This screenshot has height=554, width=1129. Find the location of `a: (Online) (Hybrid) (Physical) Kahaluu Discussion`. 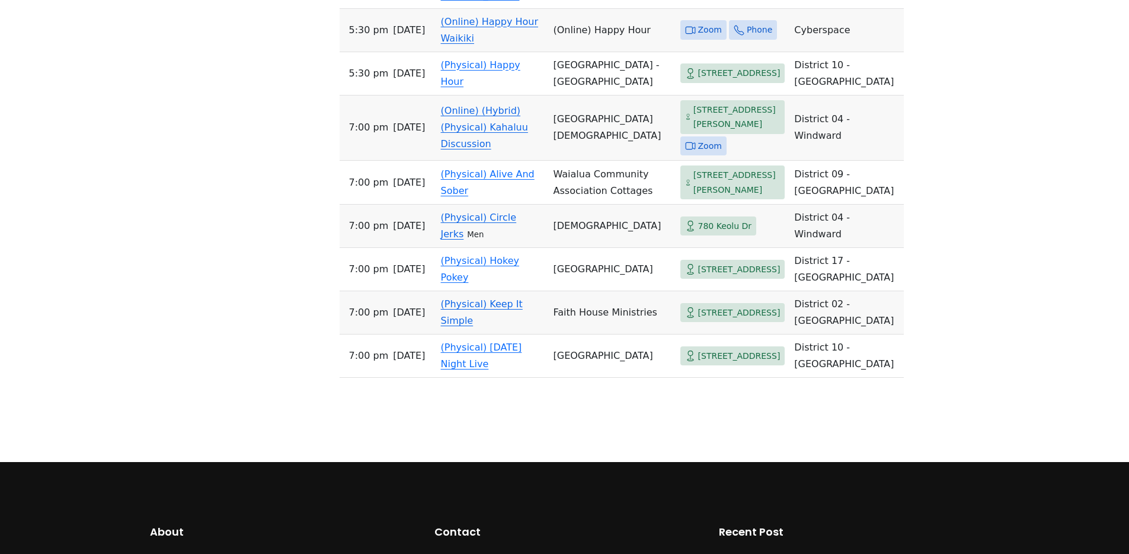

a: (Online) (Hybrid) (Physical) Kahaluu Discussion is located at coordinates (484, 127).